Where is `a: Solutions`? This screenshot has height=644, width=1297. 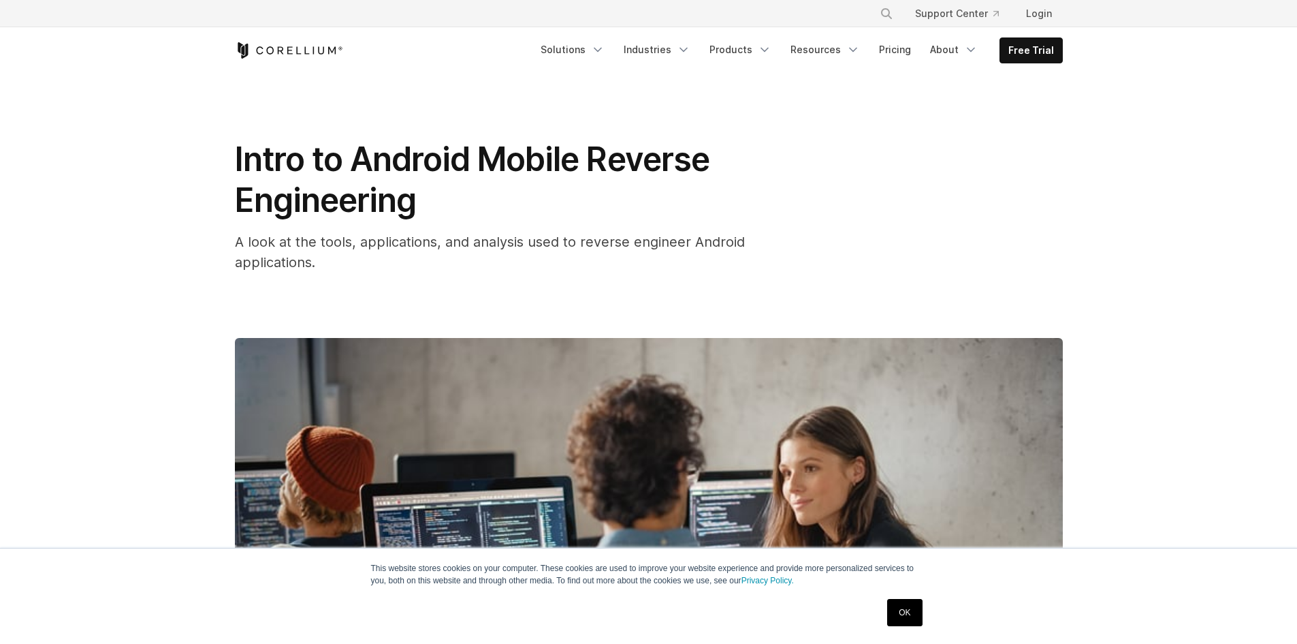
a: Solutions is located at coordinates (573, 50).